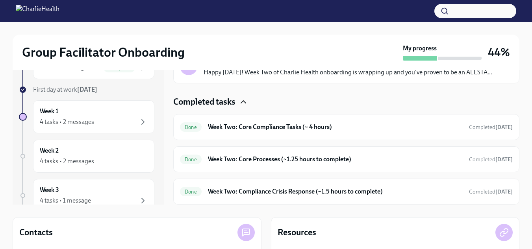  What do you see at coordinates (205, 102) in the screenshot?
I see `h4: Completed tasks` at bounding box center [205, 102].